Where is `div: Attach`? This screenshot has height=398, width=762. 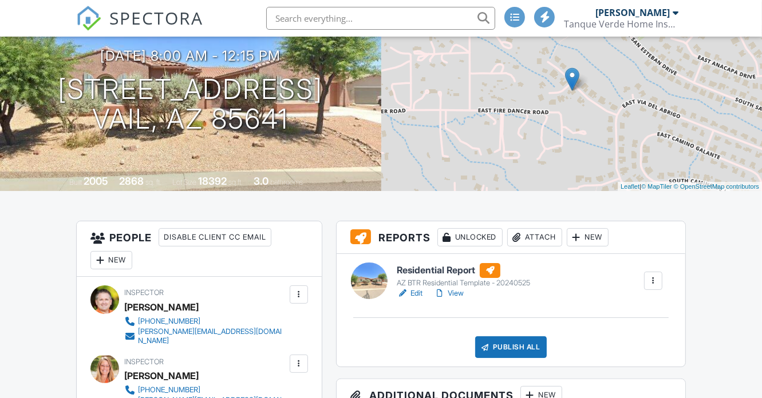 div: Attach is located at coordinates (534, 237).